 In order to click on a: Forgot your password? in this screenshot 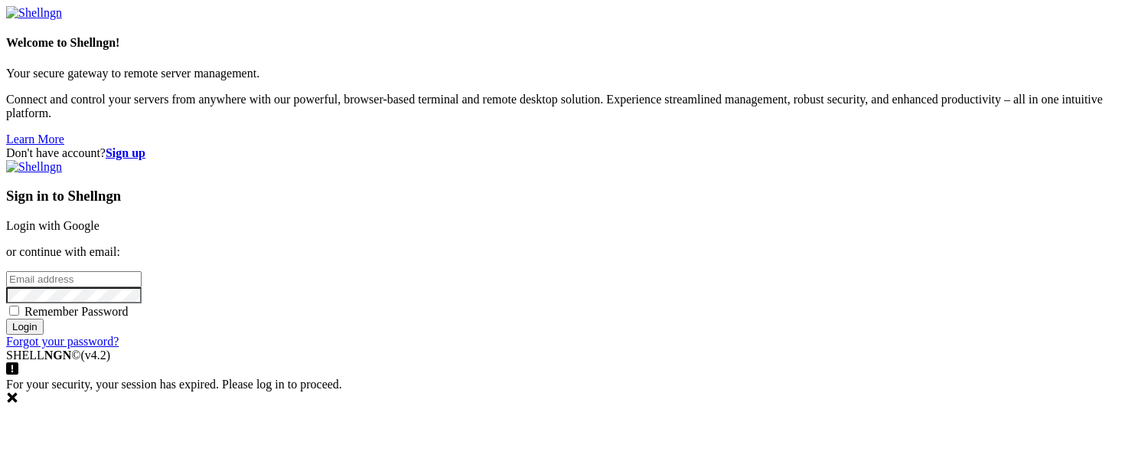, I will do `click(62, 341)`.